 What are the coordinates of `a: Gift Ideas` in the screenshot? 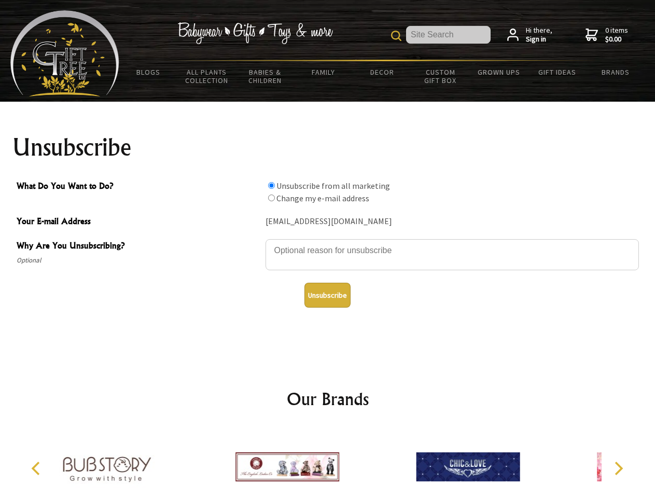 It's located at (557, 72).